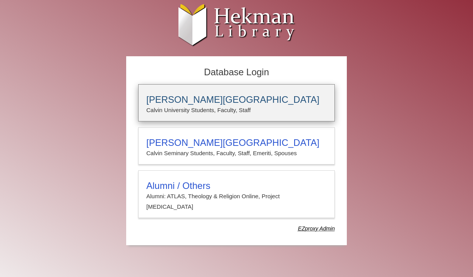  What do you see at coordinates (317, 228) in the screenshot?
I see `dfn: Use Alumni login` at bounding box center [317, 228].